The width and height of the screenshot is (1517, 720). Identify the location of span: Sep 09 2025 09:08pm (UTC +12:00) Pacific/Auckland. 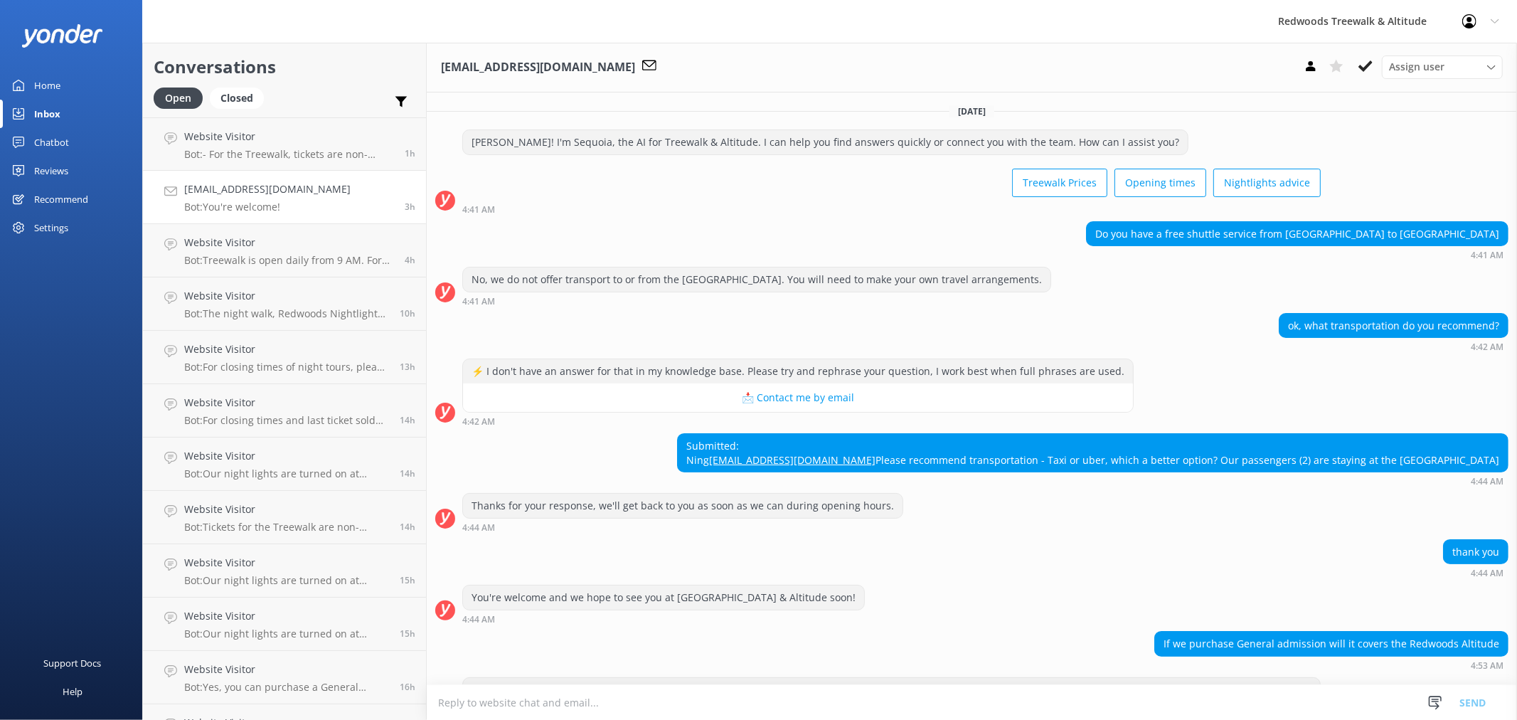
(408, 313).